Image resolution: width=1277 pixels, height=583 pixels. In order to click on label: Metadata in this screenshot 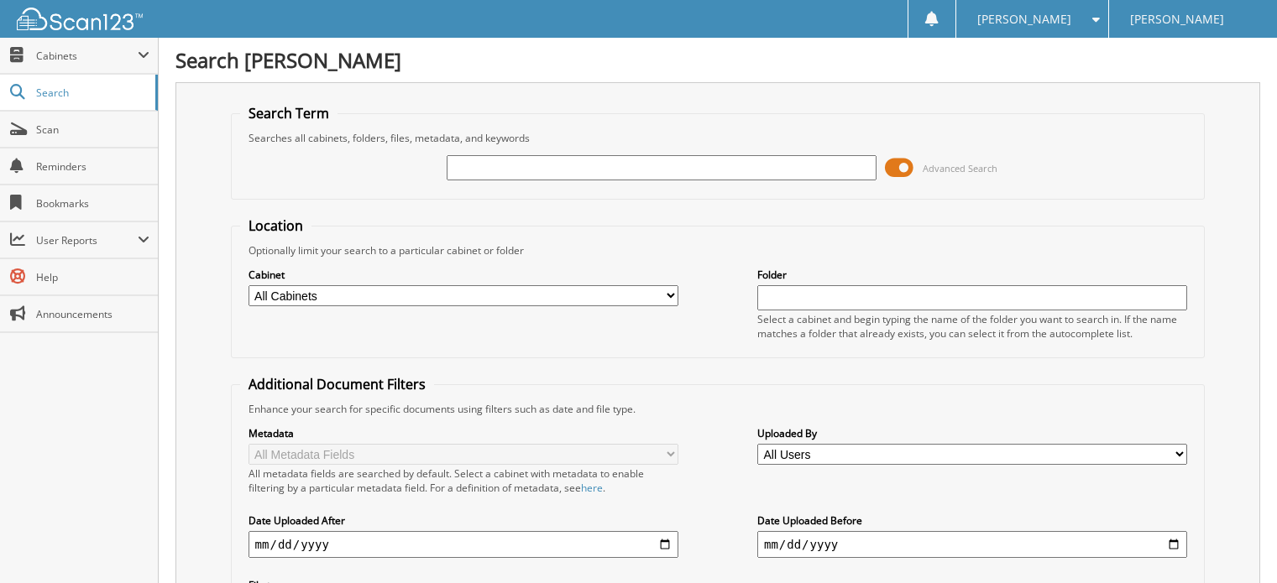, I will do `click(463, 433)`.